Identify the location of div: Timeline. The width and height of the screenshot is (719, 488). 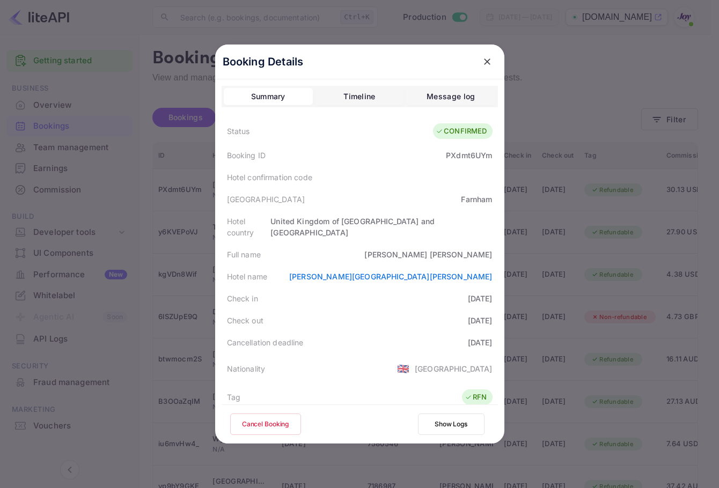
(359, 97).